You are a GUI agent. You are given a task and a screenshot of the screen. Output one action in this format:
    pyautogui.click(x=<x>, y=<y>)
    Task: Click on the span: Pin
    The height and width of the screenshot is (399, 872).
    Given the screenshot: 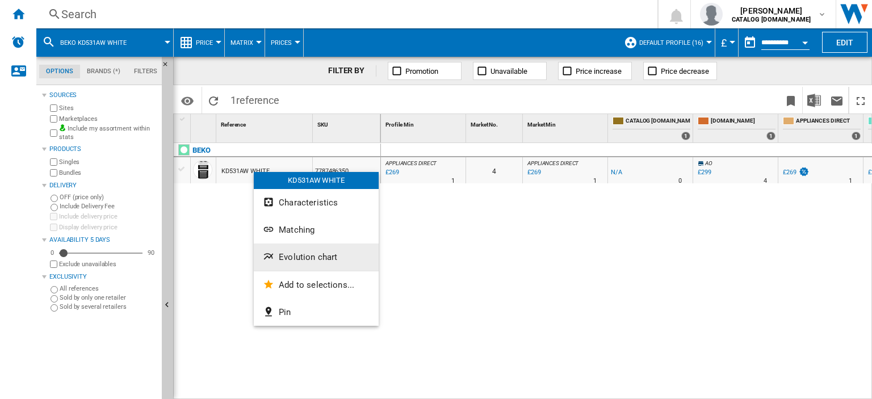 What is the action you would take?
    pyautogui.click(x=284, y=312)
    